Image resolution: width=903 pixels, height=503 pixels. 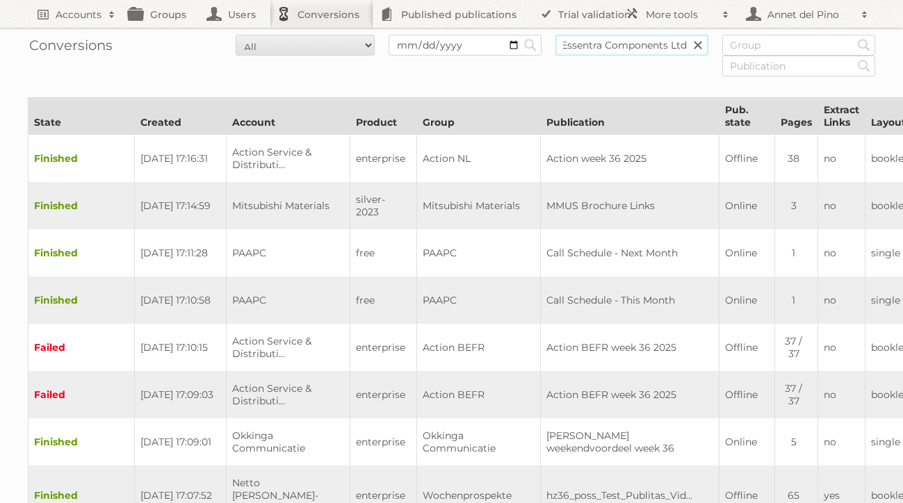 I want to click on td: Call Schedule - This Month, so click(x=630, y=300).